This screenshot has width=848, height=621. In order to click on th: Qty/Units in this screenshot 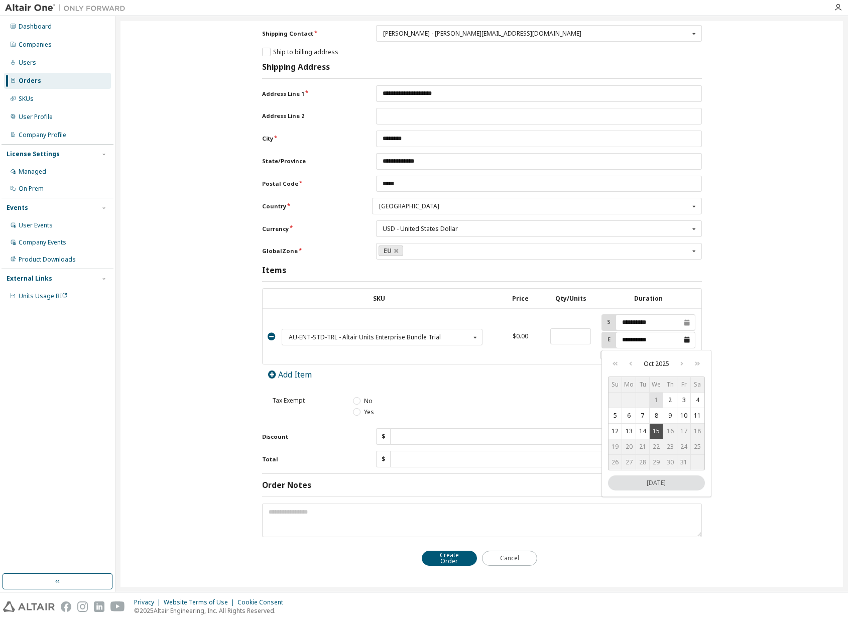, I will do `click(571, 298)`.